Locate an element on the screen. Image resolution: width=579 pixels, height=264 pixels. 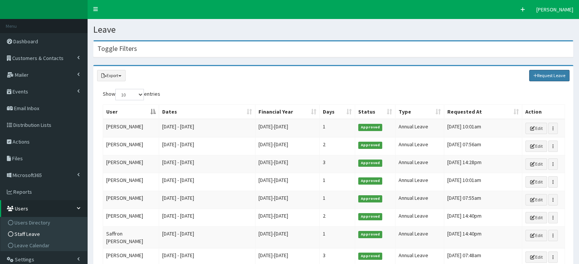
th: Type: activate to sort column ascending is located at coordinates (420, 112).